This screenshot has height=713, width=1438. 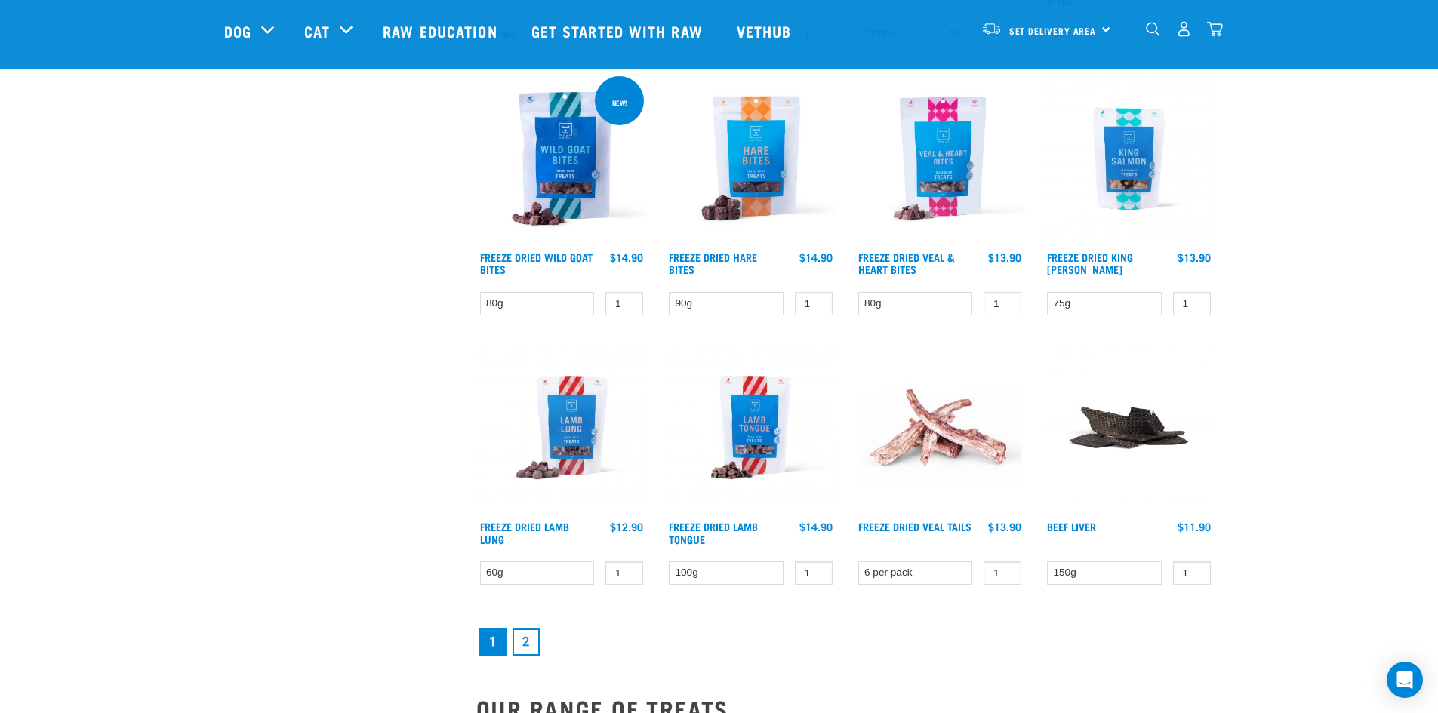 I want to click on img: home-icon@2x.png, so click(x=1214, y=29).